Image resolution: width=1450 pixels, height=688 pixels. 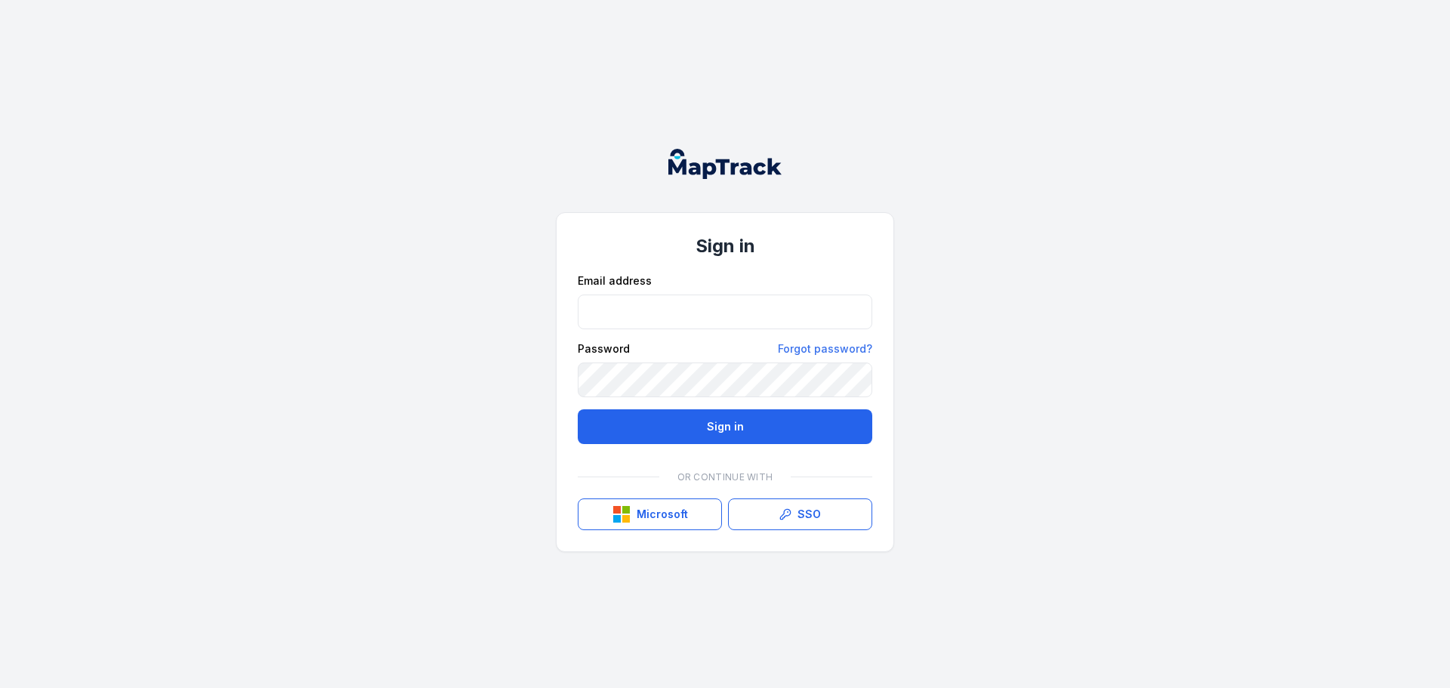 I want to click on button: Sign in, so click(x=725, y=427).